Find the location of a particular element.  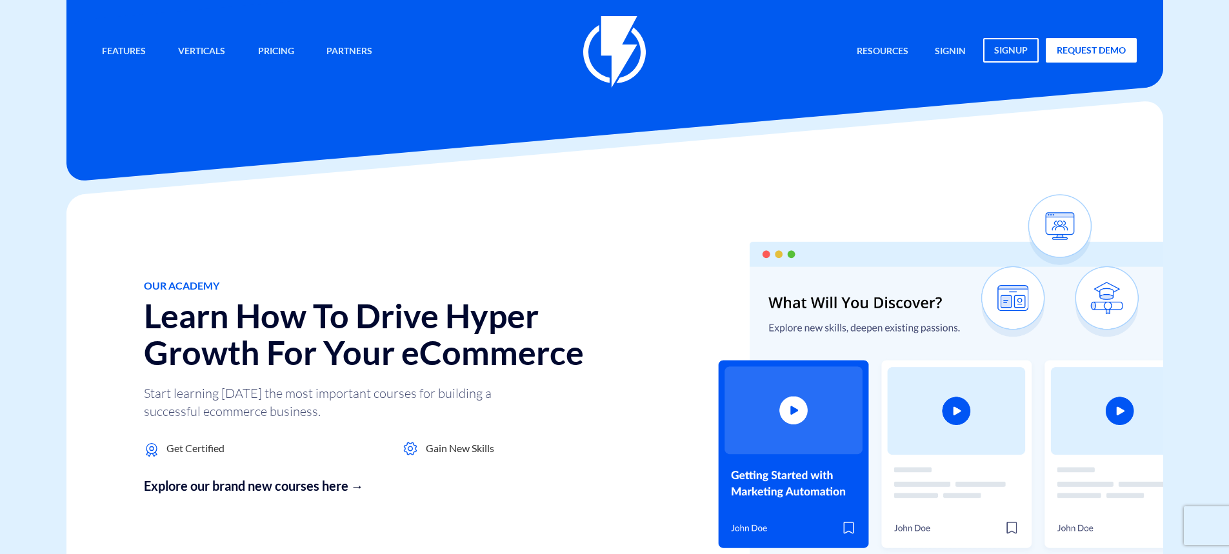

a: request demo is located at coordinates (1091, 50).